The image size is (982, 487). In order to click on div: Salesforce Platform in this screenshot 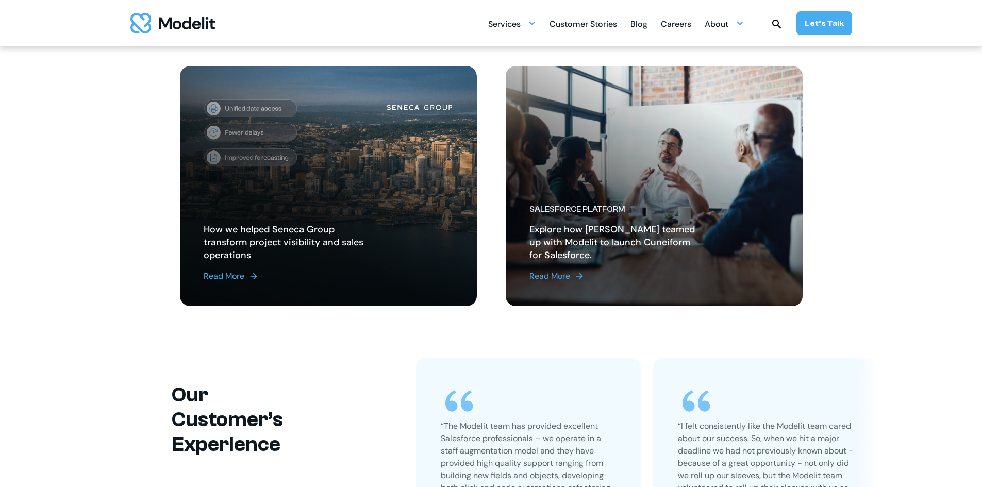, I will do `click(612, 209)`.